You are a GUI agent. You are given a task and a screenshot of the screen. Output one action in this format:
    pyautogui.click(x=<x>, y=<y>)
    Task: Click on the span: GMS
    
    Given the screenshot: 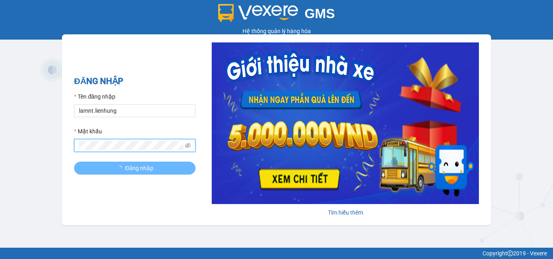 What is the action you would take?
    pyautogui.click(x=319, y=13)
    